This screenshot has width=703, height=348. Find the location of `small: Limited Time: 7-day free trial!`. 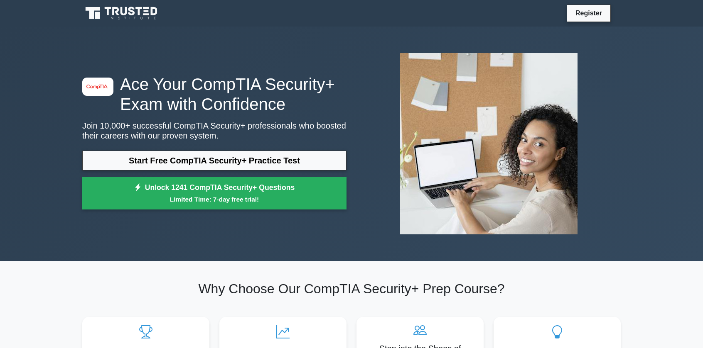

small: Limited Time: 7-day free trial! is located at coordinates (214, 199).